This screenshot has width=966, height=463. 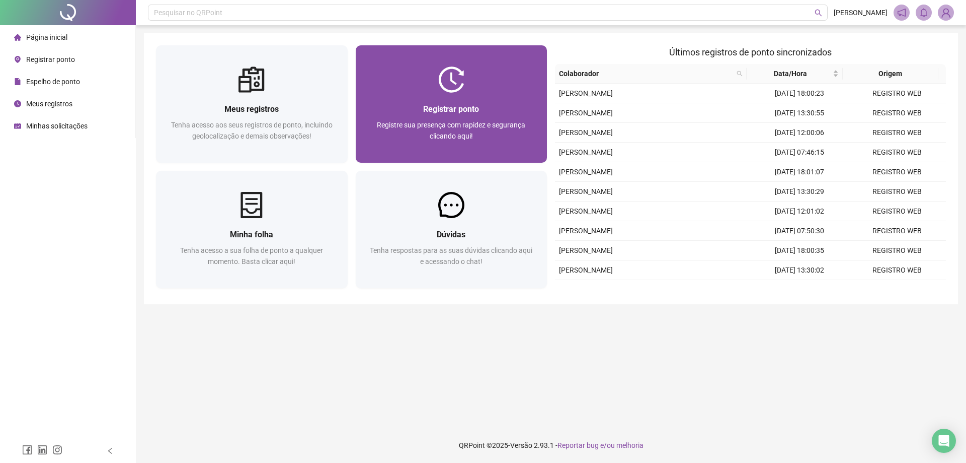 What do you see at coordinates (751, 52) in the screenshot?
I see `span: Últimos registros de ponto sincronizados` at bounding box center [751, 52].